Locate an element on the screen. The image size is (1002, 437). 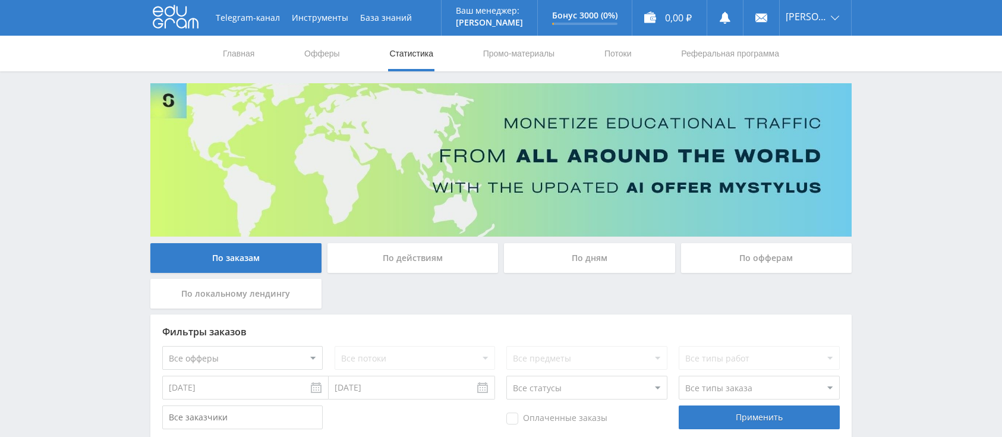
span: Оплаченные заказы is located at coordinates (557, 418).